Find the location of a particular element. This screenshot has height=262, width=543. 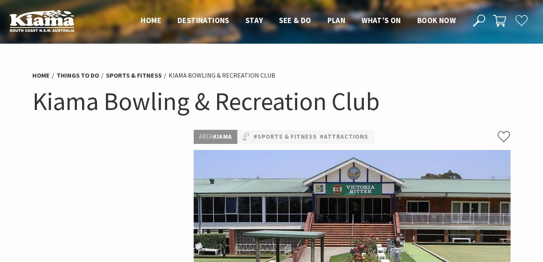

span: Destinations is located at coordinates (203, 20).